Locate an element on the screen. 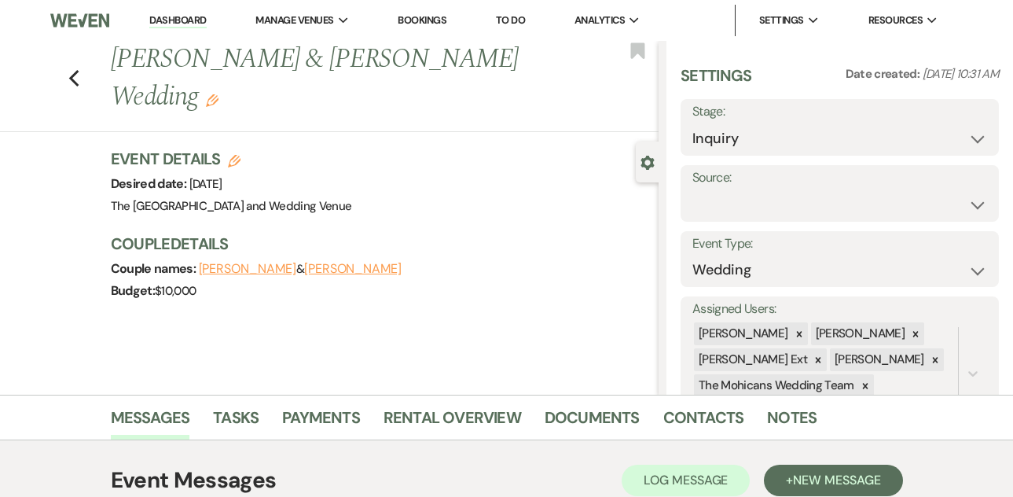  button: Close lead details is located at coordinates (648, 161).